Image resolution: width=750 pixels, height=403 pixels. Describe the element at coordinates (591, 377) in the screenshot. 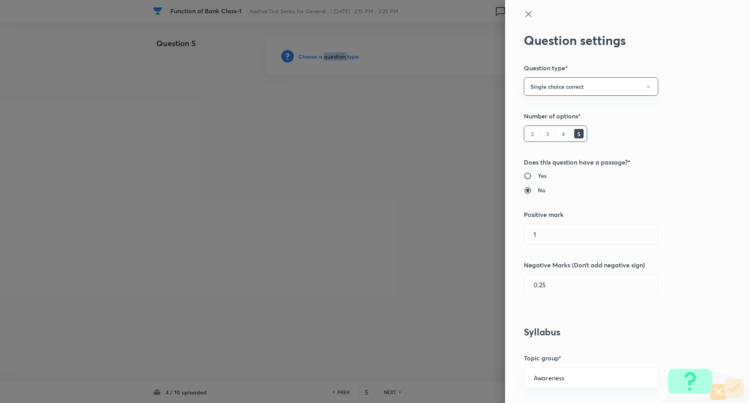

I see `input: Select a topic group` at that location.